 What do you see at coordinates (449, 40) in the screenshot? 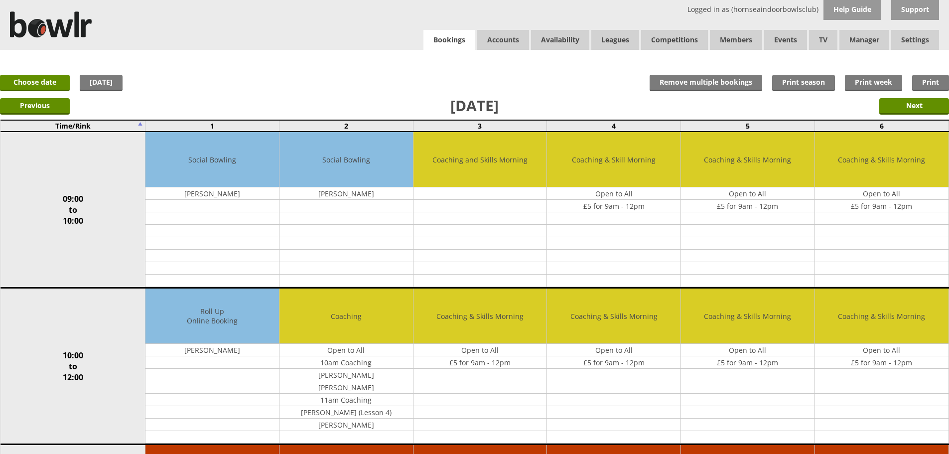
I see `a: Bookings` at bounding box center [449, 40].